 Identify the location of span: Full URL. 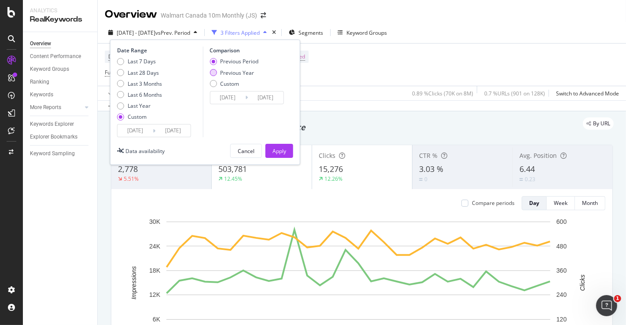
(114, 72).